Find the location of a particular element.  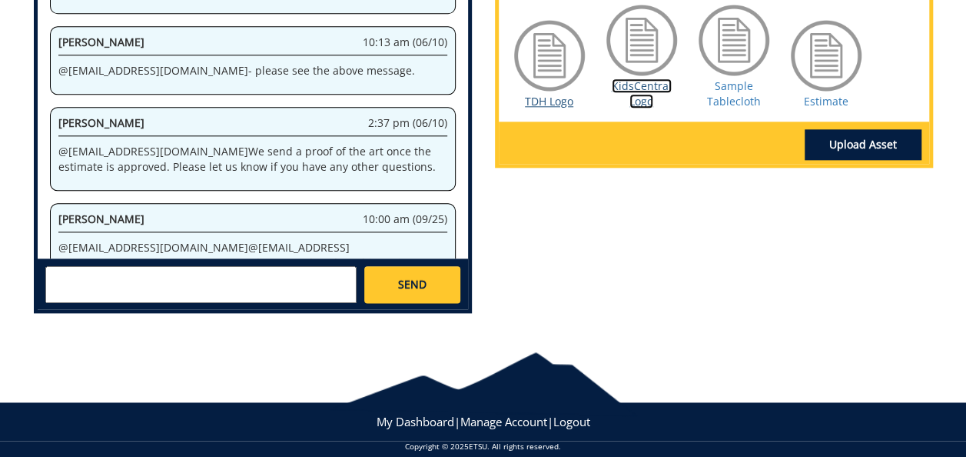

a: Estimate is located at coordinates (826, 101).